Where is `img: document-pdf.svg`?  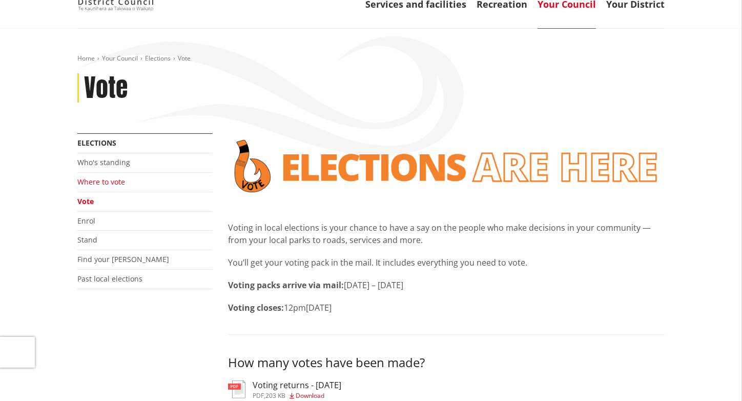 img: document-pdf.svg is located at coordinates (237, 389).